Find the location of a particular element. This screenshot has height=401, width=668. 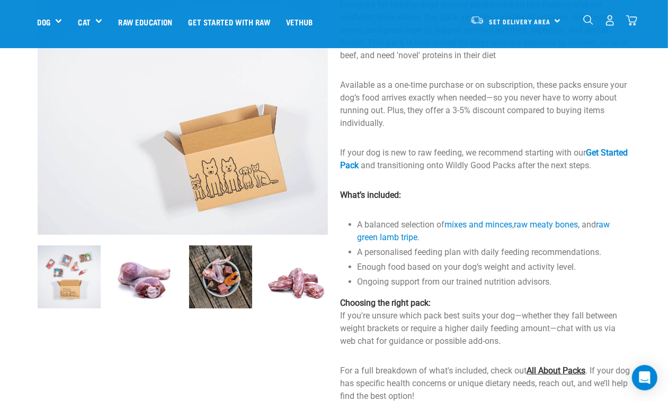

a: Dog is located at coordinates (44, 22).